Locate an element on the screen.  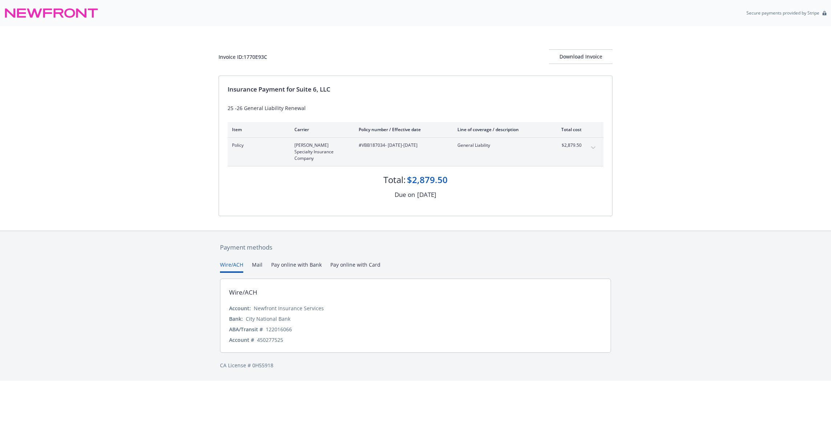
span: $2,879.50 is located at coordinates (568, 145).